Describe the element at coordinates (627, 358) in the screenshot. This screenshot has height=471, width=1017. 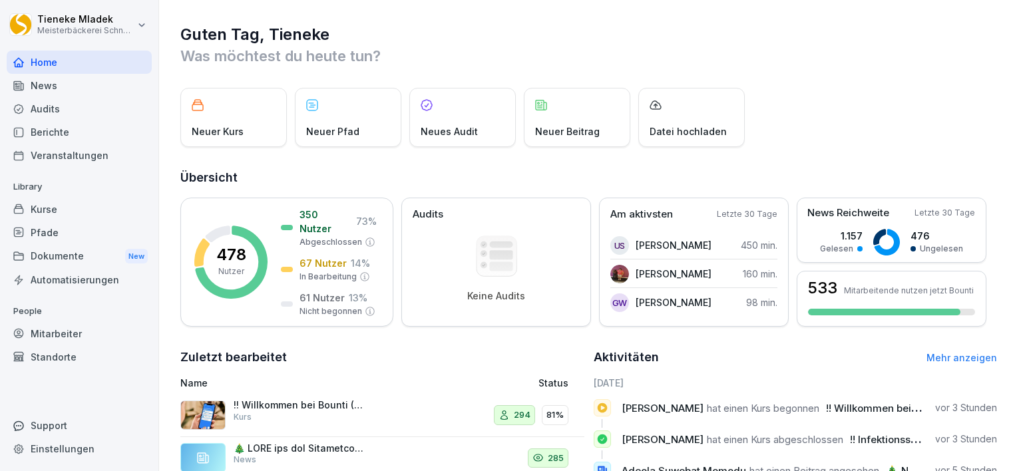
I see `h2: Aktivitäten` at that location.